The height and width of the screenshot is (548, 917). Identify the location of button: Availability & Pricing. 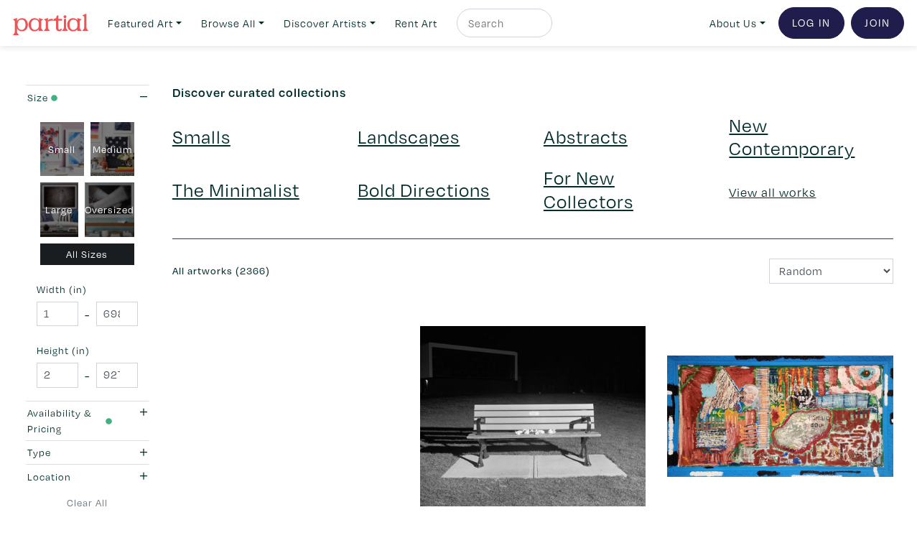
(87, 421).